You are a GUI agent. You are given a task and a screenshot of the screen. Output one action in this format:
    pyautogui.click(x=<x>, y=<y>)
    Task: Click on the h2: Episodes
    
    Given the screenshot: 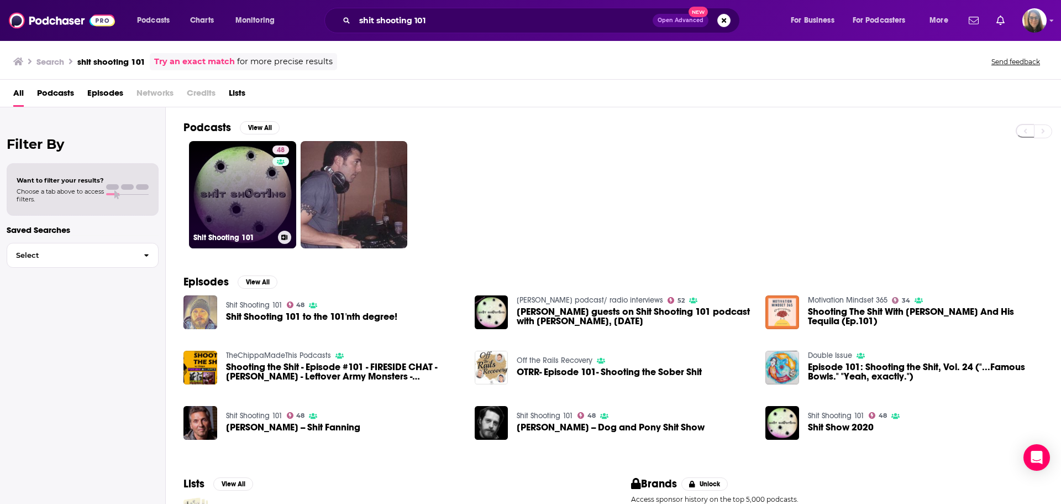 What is the action you would take?
    pyautogui.click(x=206, y=281)
    